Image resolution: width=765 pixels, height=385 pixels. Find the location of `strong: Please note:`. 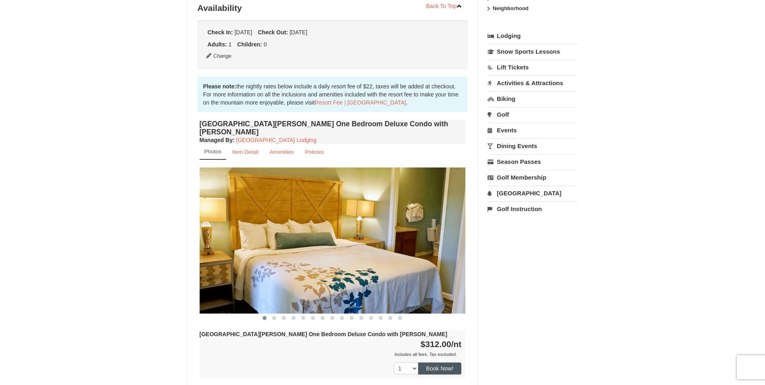

strong: Please note: is located at coordinates (220, 86).